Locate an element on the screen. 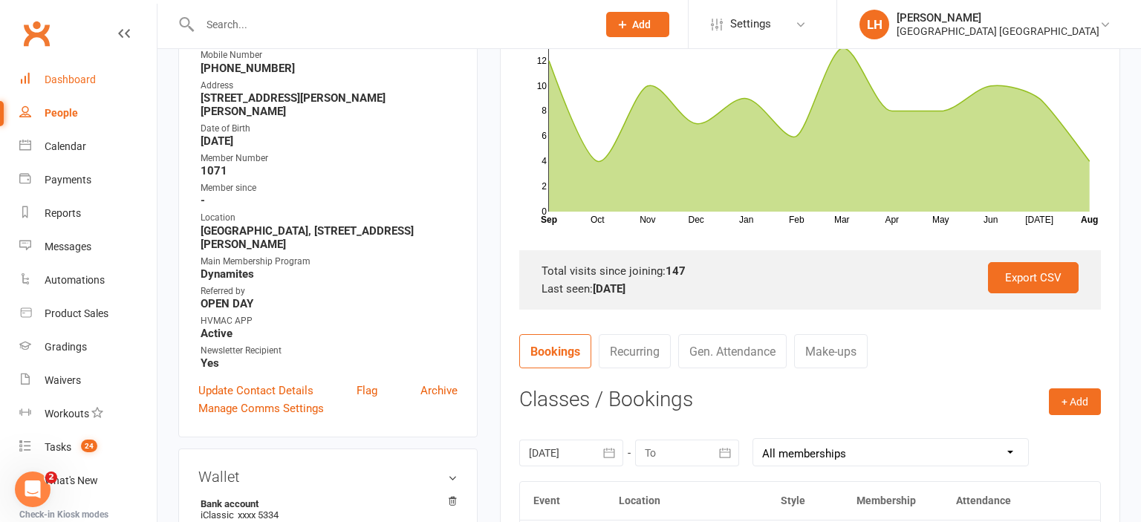  div: Calendar is located at coordinates (65, 146).